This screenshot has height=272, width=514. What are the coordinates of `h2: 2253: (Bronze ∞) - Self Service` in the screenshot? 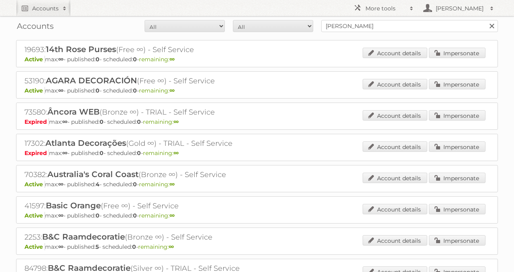 It's located at (165, 237).